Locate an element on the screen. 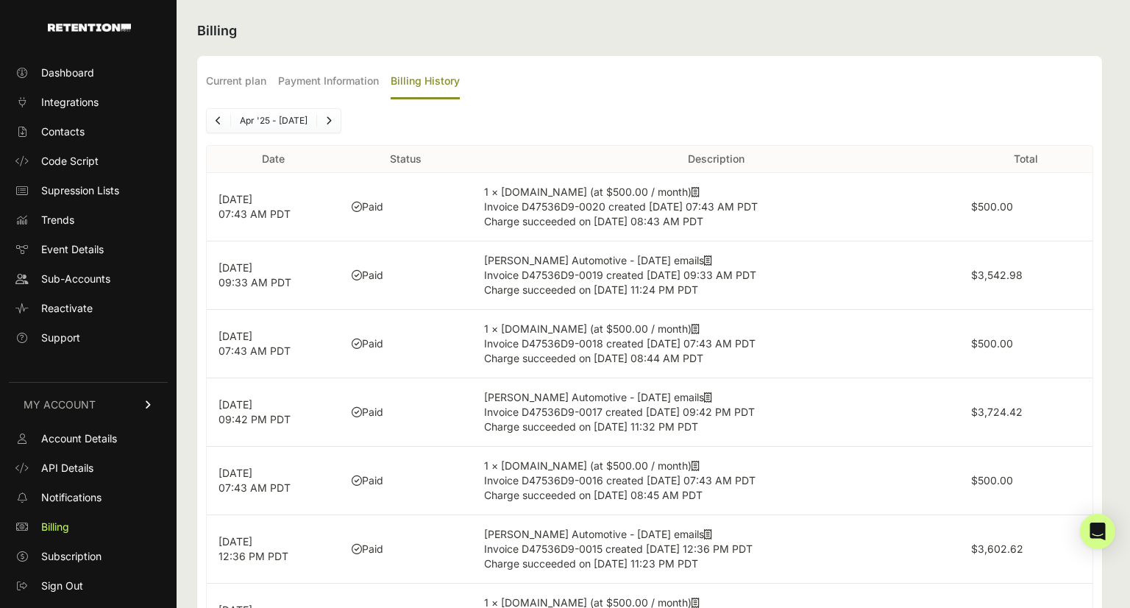 This screenshot has height=608, width=1130. th: Total is located at coordinates (1026, 159).